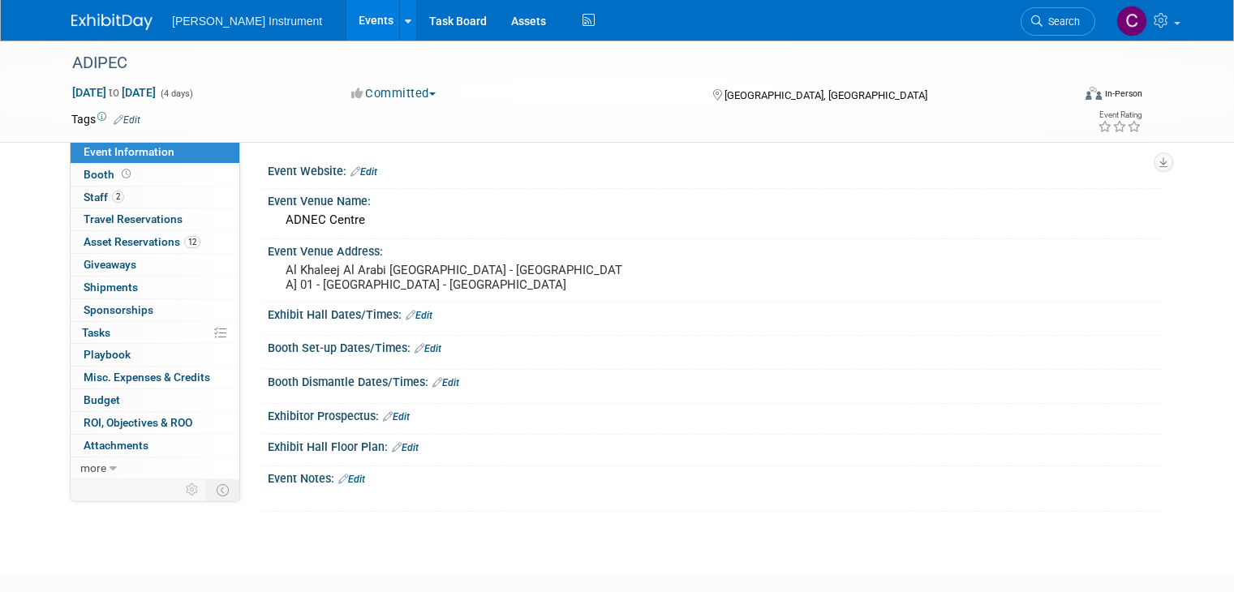  What do you see at coordinates (1119, 115) in the screenshot?
I see `div: Event Rating` at bounding box center [1119, 115].